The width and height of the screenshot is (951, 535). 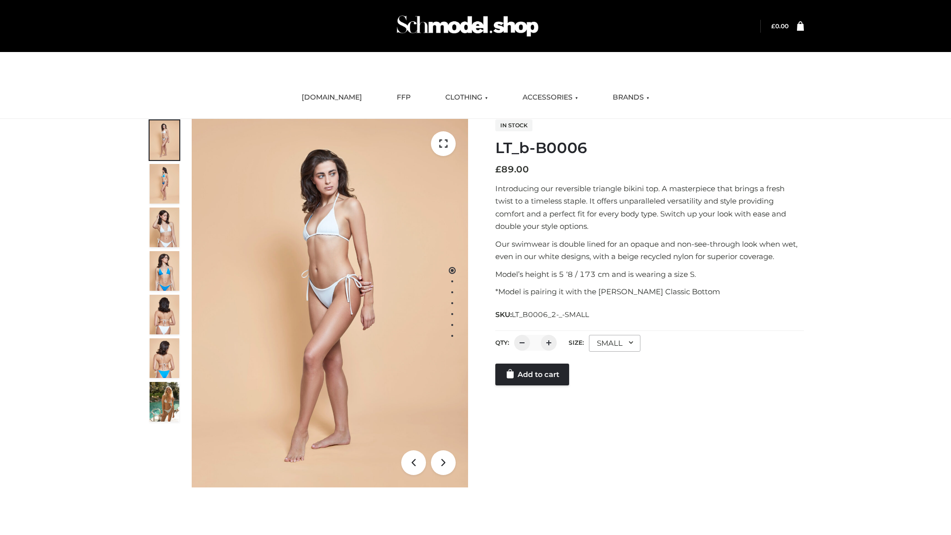 What do you see at coordinates (631, 98) in the screenshot?
I see `a: BRANDS` at bounding box center [631, 98].